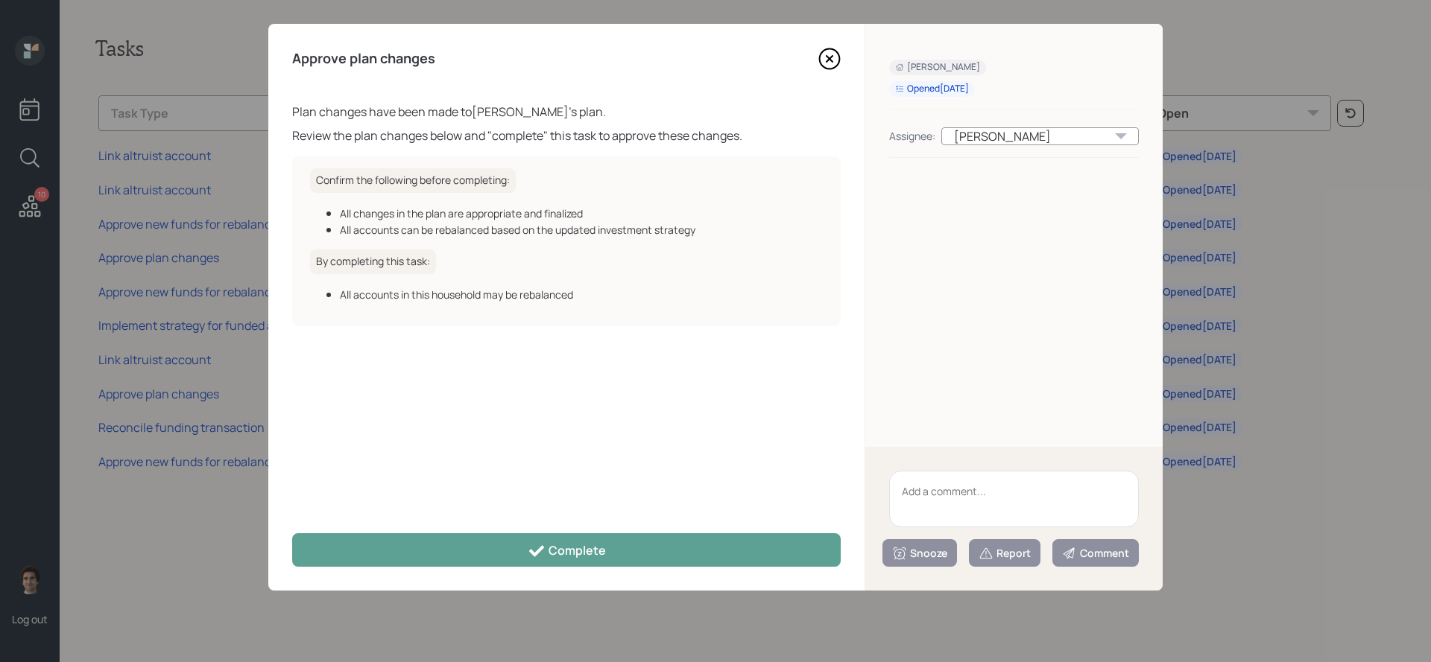  I want to click on div: All accounts can be rebalanced based on the updated investment strategy, so click(581, 230).